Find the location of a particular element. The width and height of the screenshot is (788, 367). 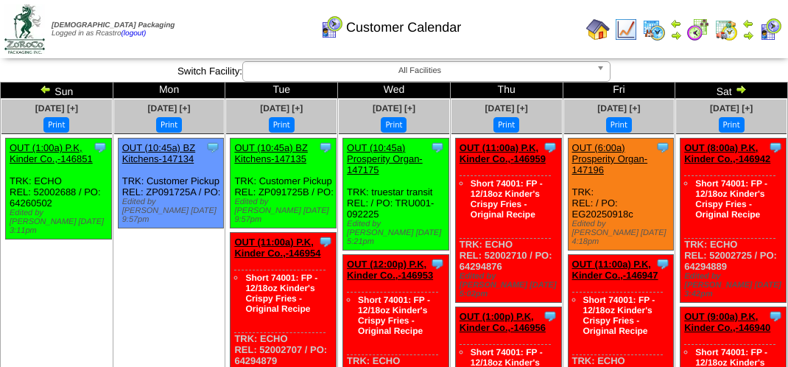

td: Sat is located at coordinates (731, 91).